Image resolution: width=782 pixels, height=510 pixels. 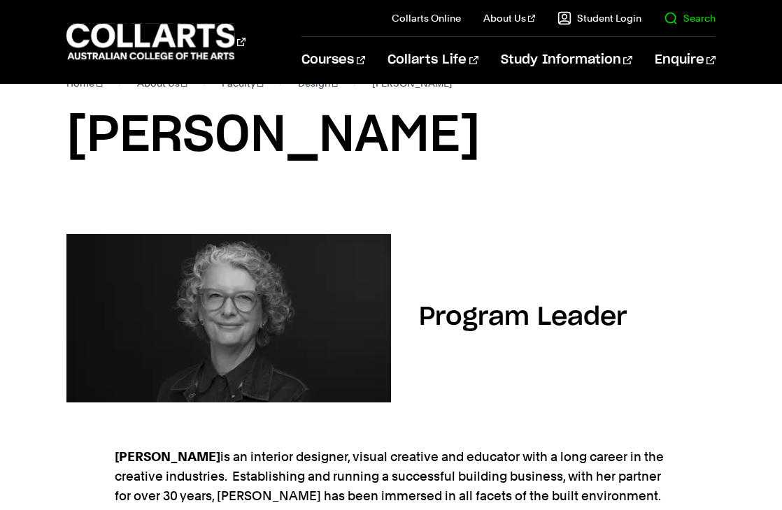 I want to click on a: About Us, so click(x=509, y=18).